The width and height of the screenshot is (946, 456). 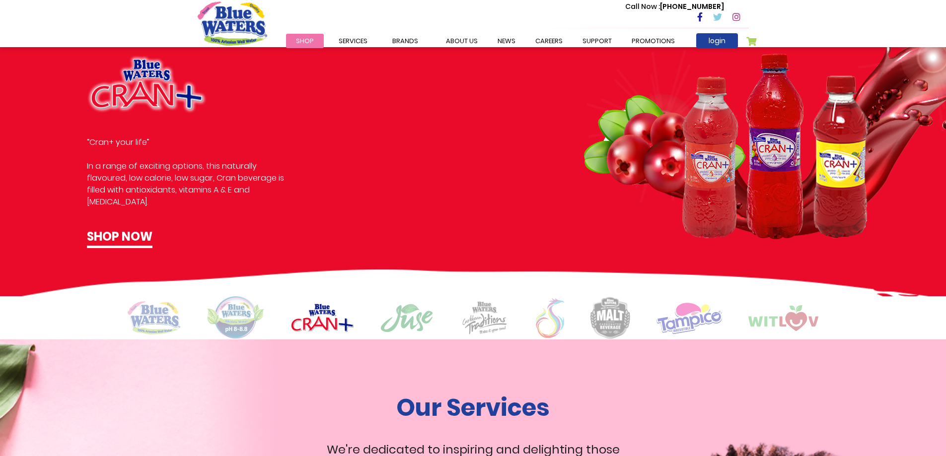 I want to click on span: Call Now :, so click(x=643, y=6).